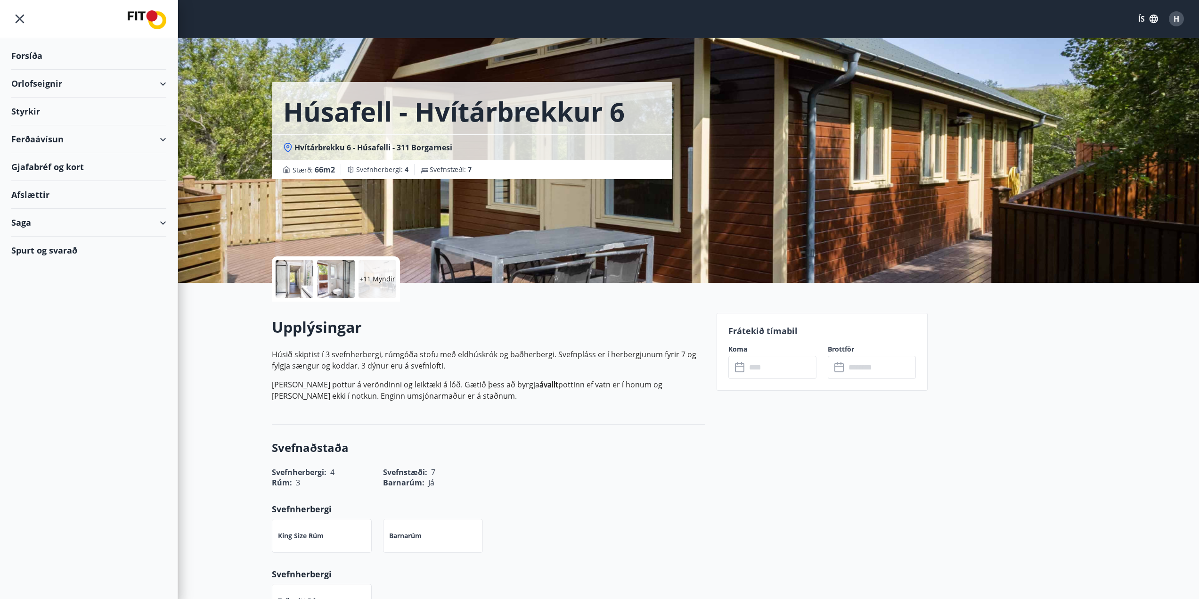 This screenshot has height=599, width=1199. Describe the element at coordinates (549, 385) in the screenshot. I see `strong: ávallt` at that location.